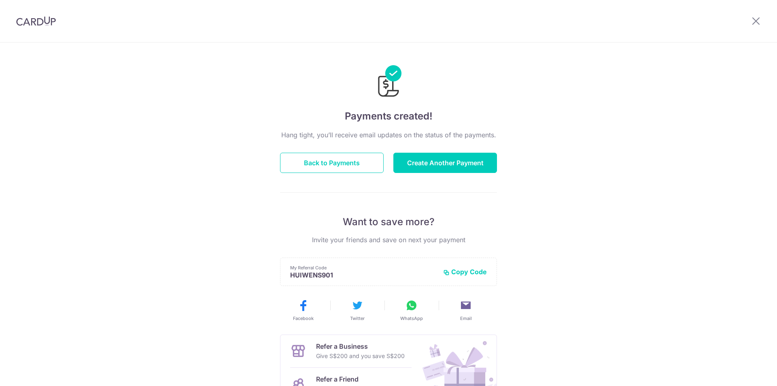 The width and height of the screenshot is (777, 386). I want to click on h4: Payments created!, so click(389, 116).